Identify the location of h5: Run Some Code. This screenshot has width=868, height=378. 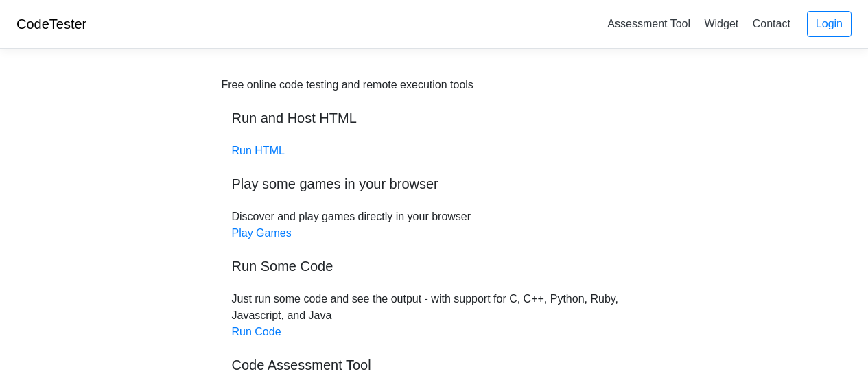
(435, 266).